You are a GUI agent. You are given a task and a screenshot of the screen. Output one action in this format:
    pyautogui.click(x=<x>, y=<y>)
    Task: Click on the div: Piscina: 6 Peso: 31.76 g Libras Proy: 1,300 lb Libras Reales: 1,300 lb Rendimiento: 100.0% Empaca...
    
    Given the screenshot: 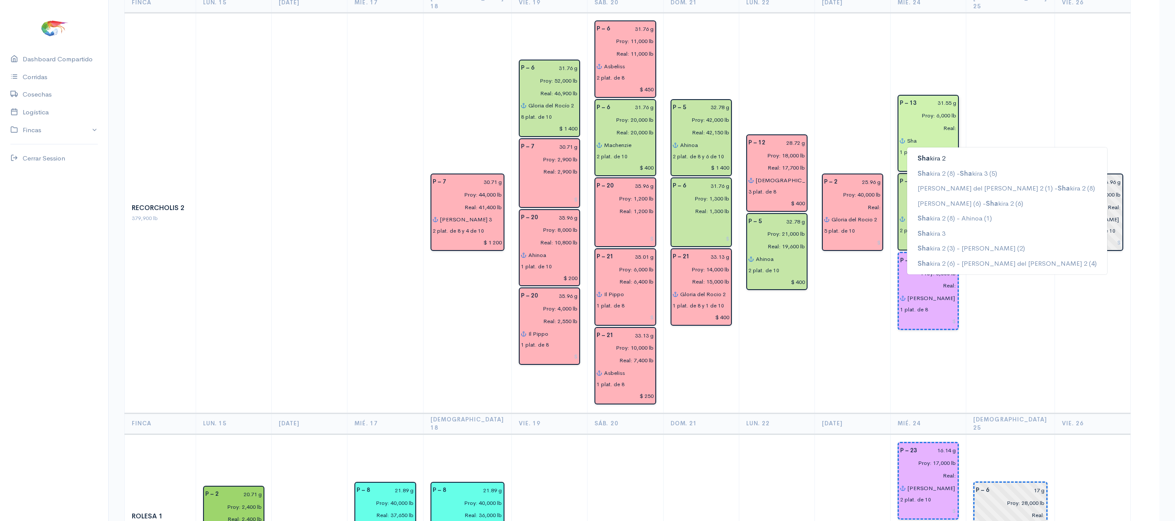 What is the action you would take?
    pyautogui.click(x=701, y=212)
    